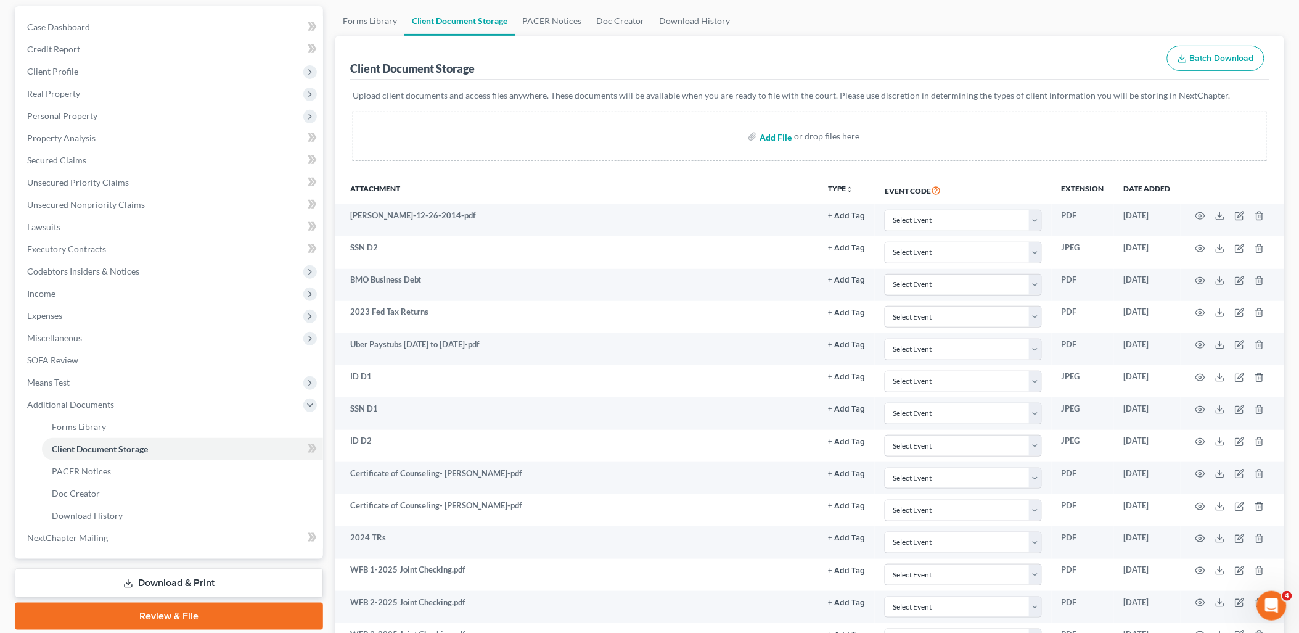 The height and width of the screenshot is (633, 1299). Describe the element at coordinates (170, 205) in the screenshot. I see `a: Unsecured Nonpriority Claims` at that location.